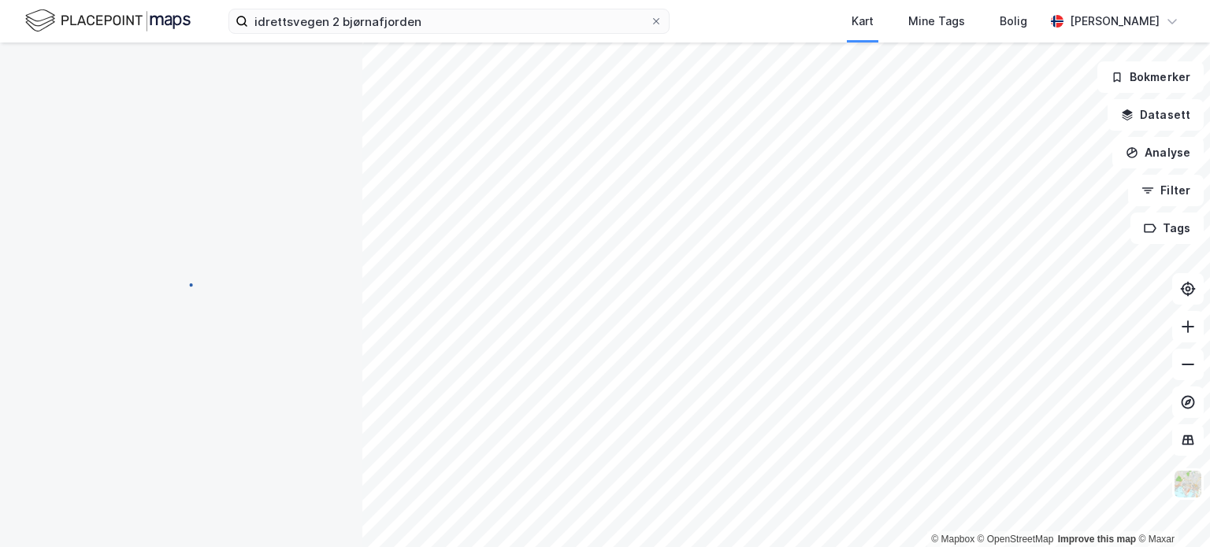 This screenshot has height=547, width=1210. Describe the element at coordinates (181, 286) in the screenshot. I see `img: spinner.a6d8c91a73a9ac5275cf975e30b51cfb.svg` at that location.